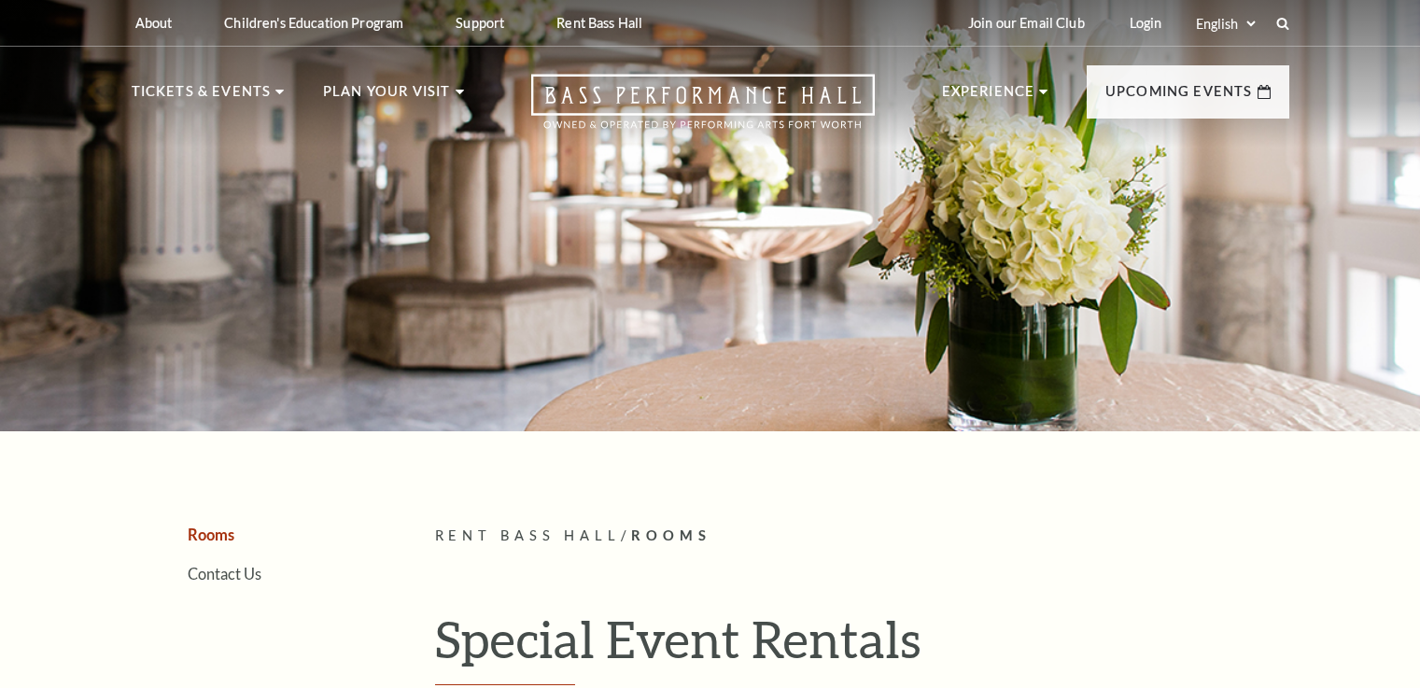 Image resolution: width=1420 pixels, height=688 pixels. What do you see at coordinates (387, 97) in the screenshot?
I see `p: Plan Your Visit` at bounding box center [387, 97].